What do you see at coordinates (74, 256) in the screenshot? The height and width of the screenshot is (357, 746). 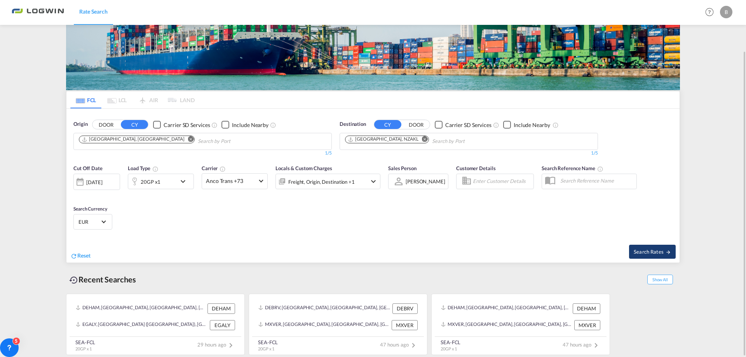 I see `md-icon: icon-refresh` at bounding box center [74, 256].